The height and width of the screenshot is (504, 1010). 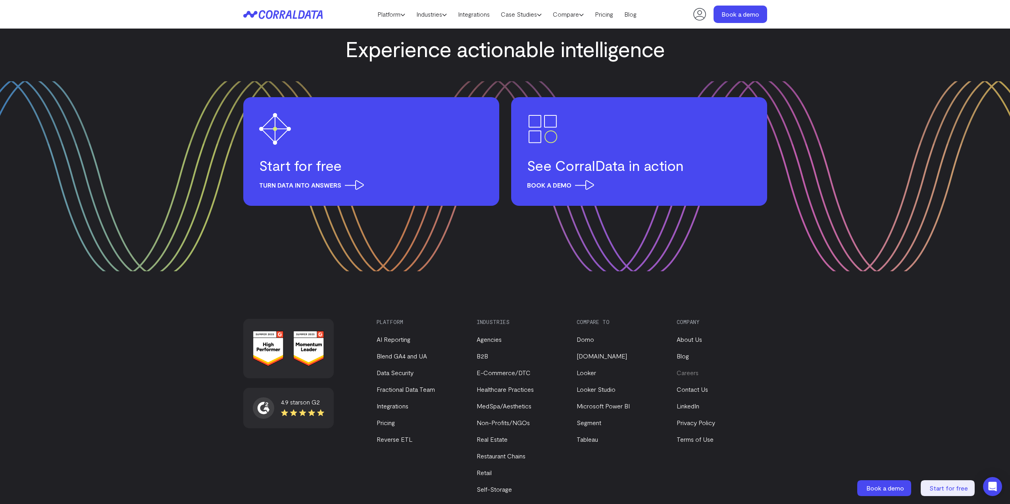 What do you see at coordinates (393, 339) in the screenshot?
I see `a: AI Reporting` at bounding box center [393, 339].